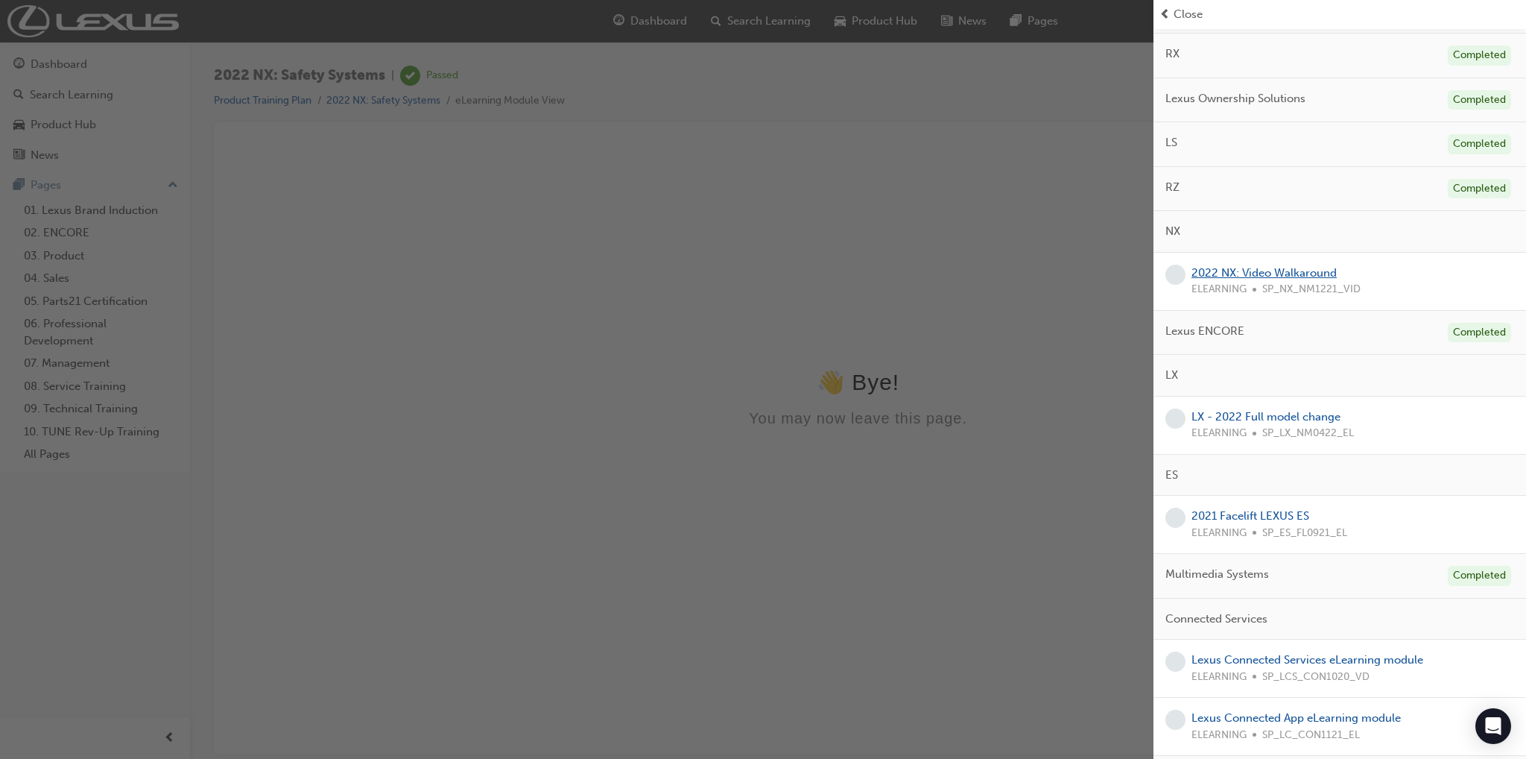 The height and width of the screenshot is (759, 1526). Describe the element at coordinates (1296, 718) in the screenshot. I see `a: Lexus Connected App eLearning module` at that location.